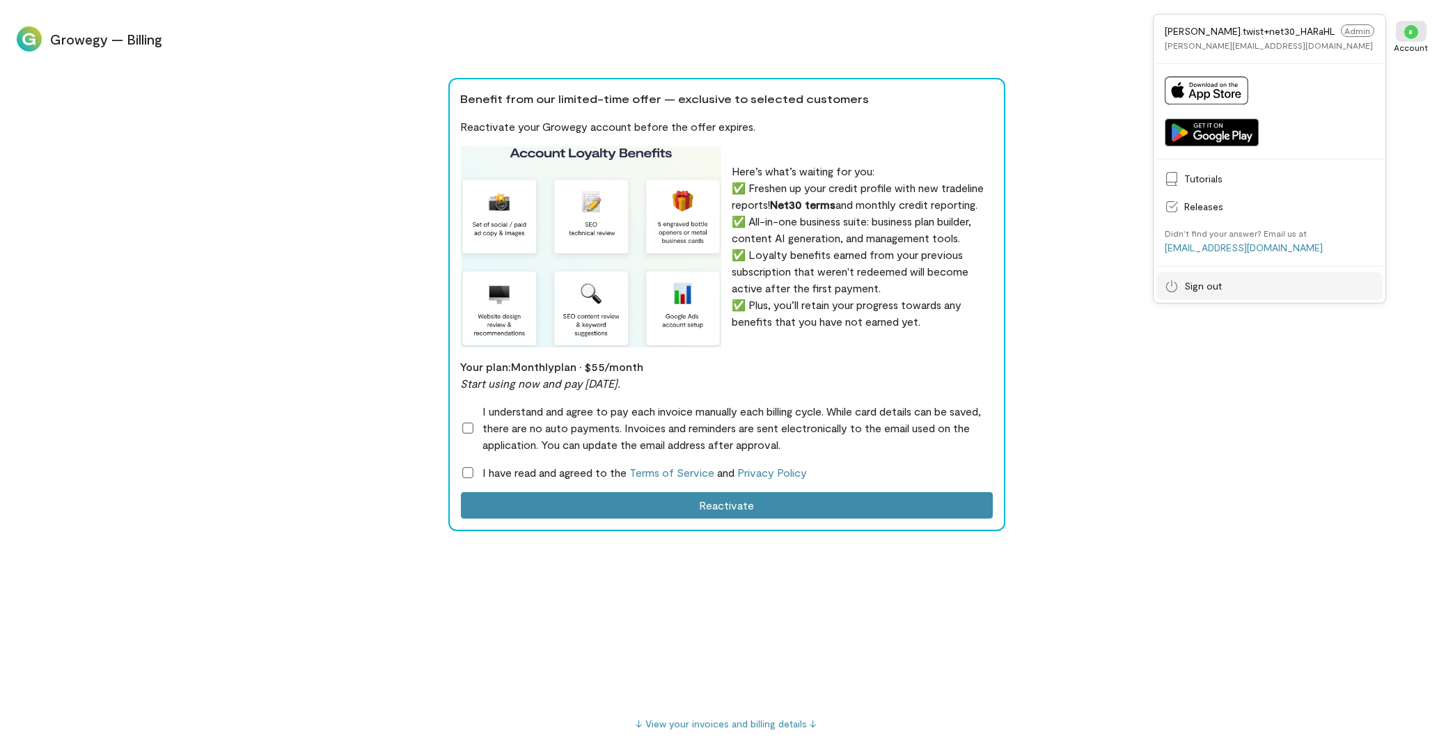 The image size is (1453, 742). Describe the element at coordinates (672, 472) in the screenshot. I see `a: Terms of Service` at that location.